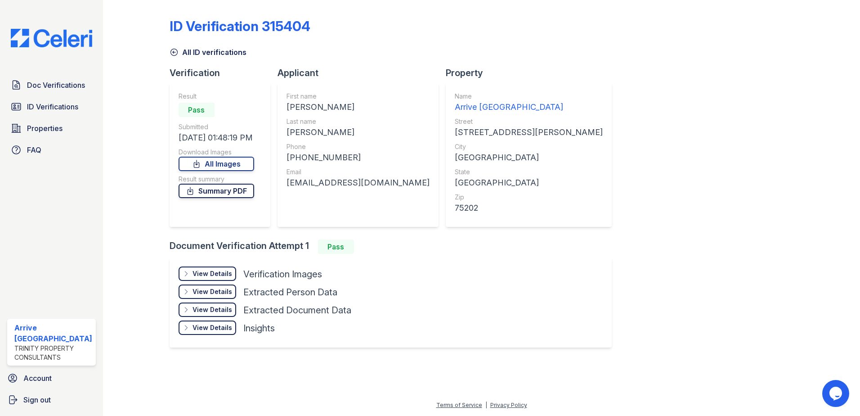 The width and height of the screenshot is (860, 416). I want to click on span: ID Verifications, so click(53, 107).